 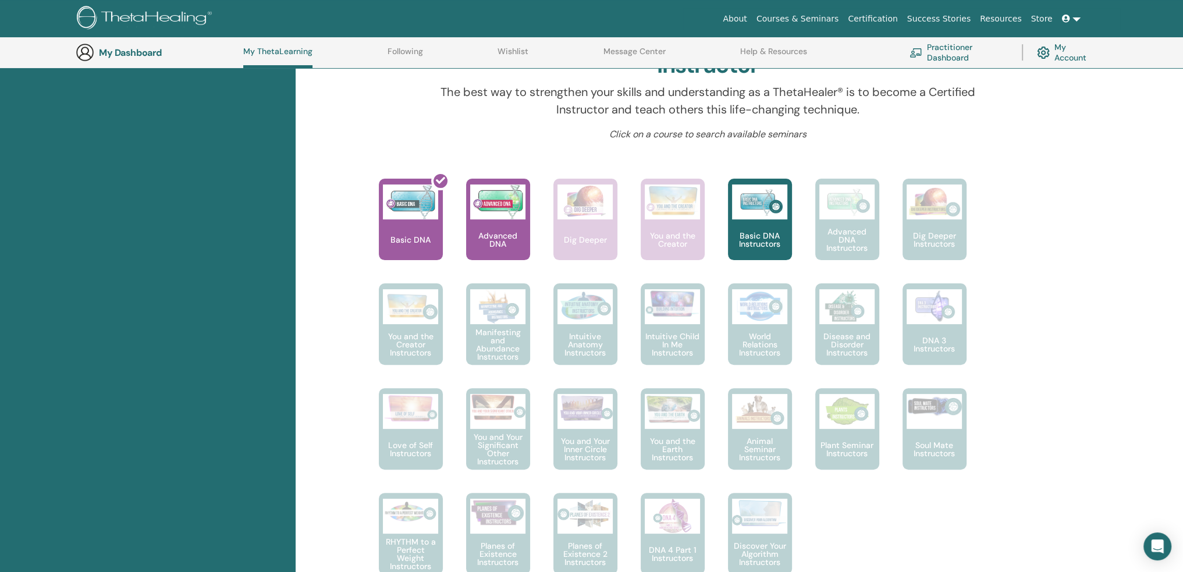 I want to click on p: Basic DNA Instructors, so click(x=760, y=240).